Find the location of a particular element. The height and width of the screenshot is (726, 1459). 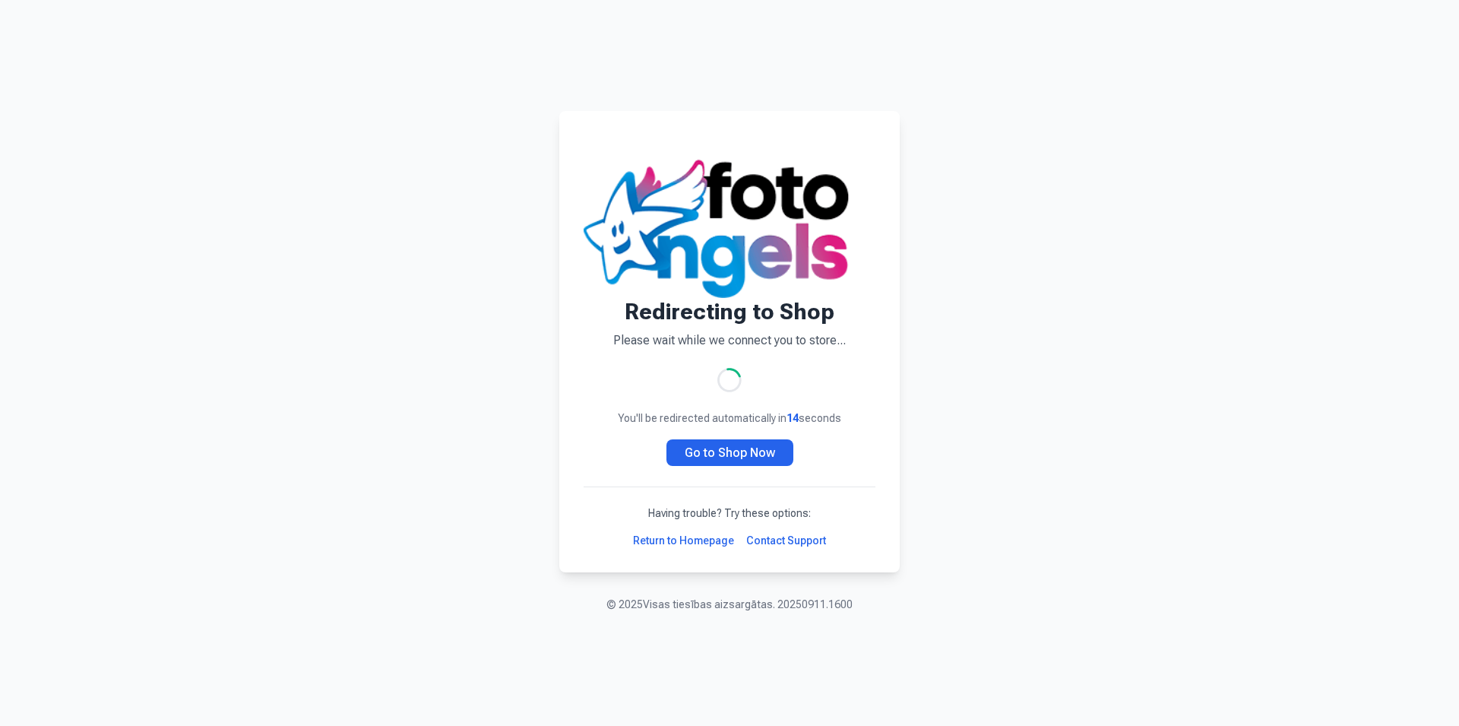

h1: Redirecting to Shop is located at coordinates (729, 312).